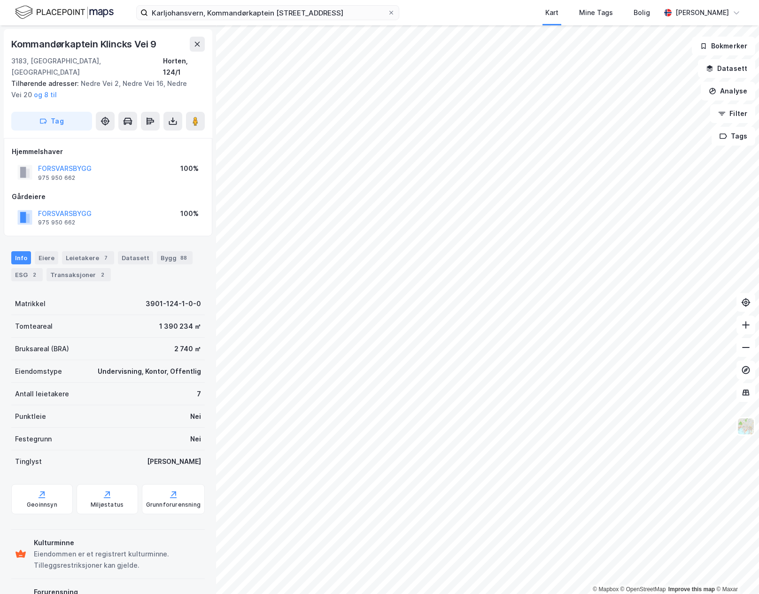 Image resolution: width=759 pixels, height=594 pixels. What do you see at coordinates (85, 44) in the screenshot?
I see `div: Kommandørkaptein Klincks Vei 9` at bounding box center [85, 44].